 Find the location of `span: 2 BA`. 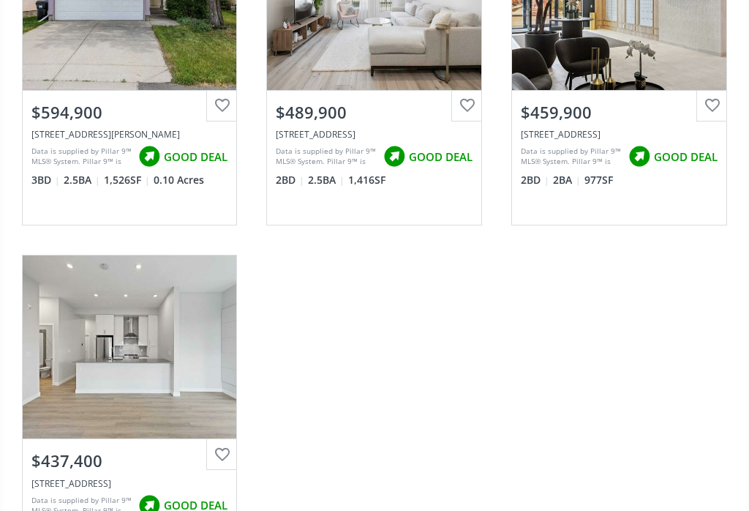

span: 2 BA is located at coordinates (567, 180).